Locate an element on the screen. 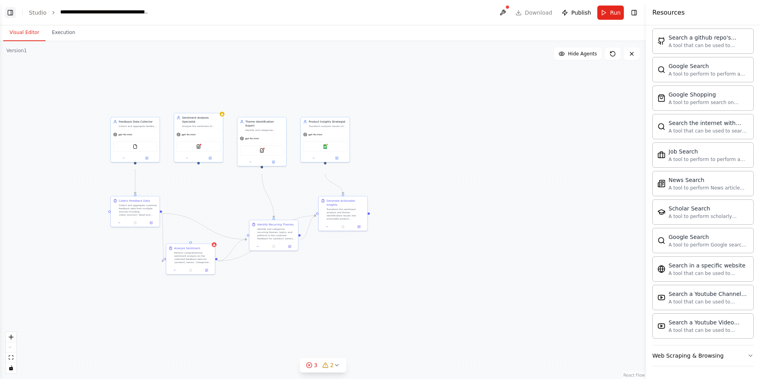  div: Product Insights StrategistTransform analysis results into actionable product improvement recomme... is located at coordinates (325, 140).